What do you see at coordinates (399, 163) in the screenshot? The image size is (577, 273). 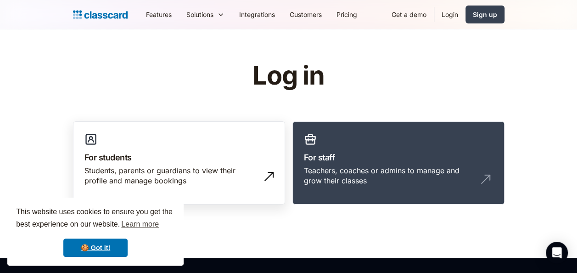 I see `a: For staffTeachers, coaches or admins to manage and grow their classes` at bounding box center [399, 163].